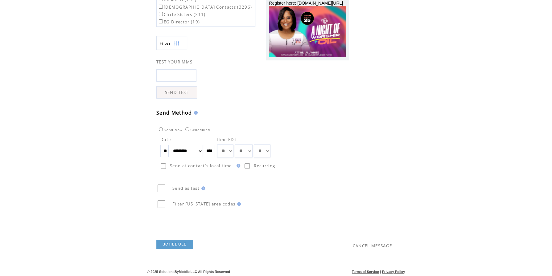 Image resolution: width=552 pixels, height=276 pixels. What do you see at coordinates (177, 93) in the screenshot?
I see `a: SEND TEST` at bounding box center [177, 93].